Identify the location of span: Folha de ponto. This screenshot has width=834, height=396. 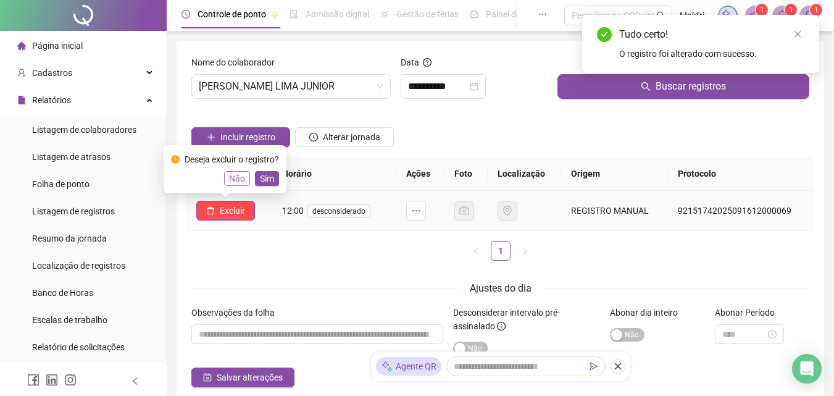
(61, 184).